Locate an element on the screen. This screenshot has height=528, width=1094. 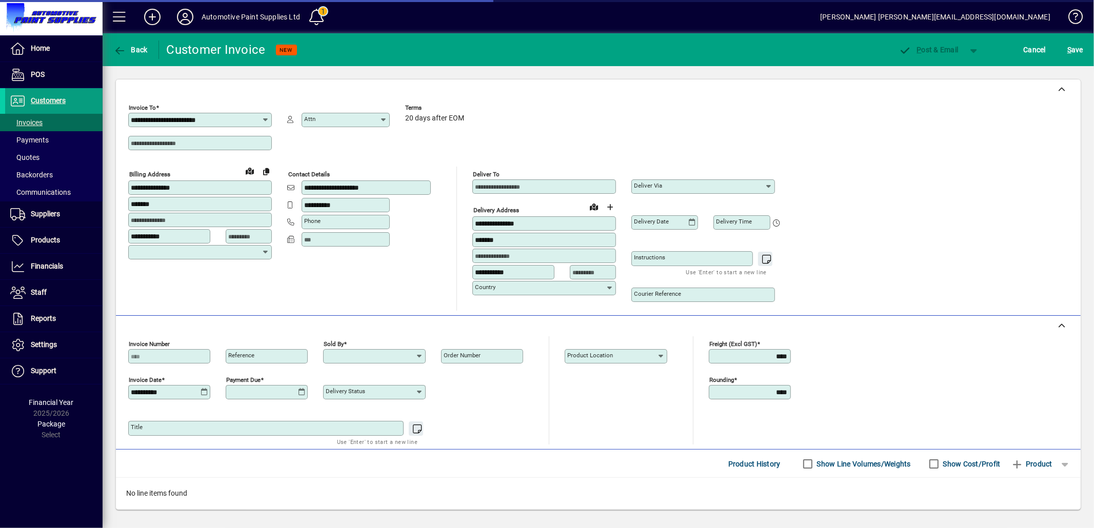
span: Back is located at coordinates (130, 50).